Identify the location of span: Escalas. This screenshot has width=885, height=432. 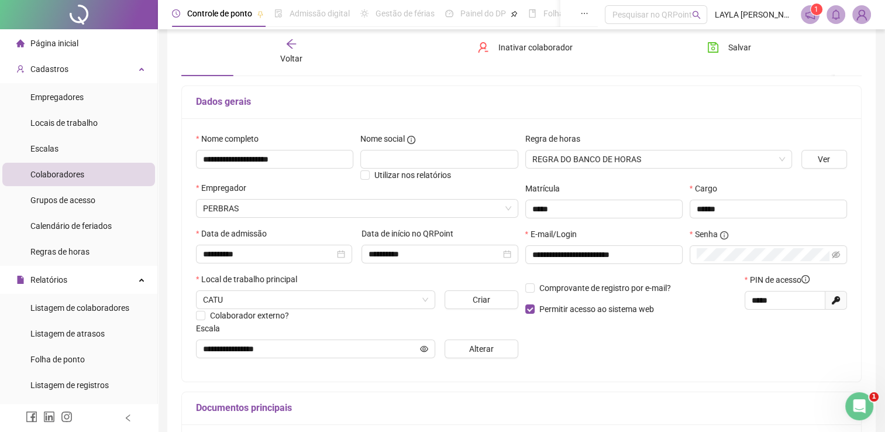
(44, 149).